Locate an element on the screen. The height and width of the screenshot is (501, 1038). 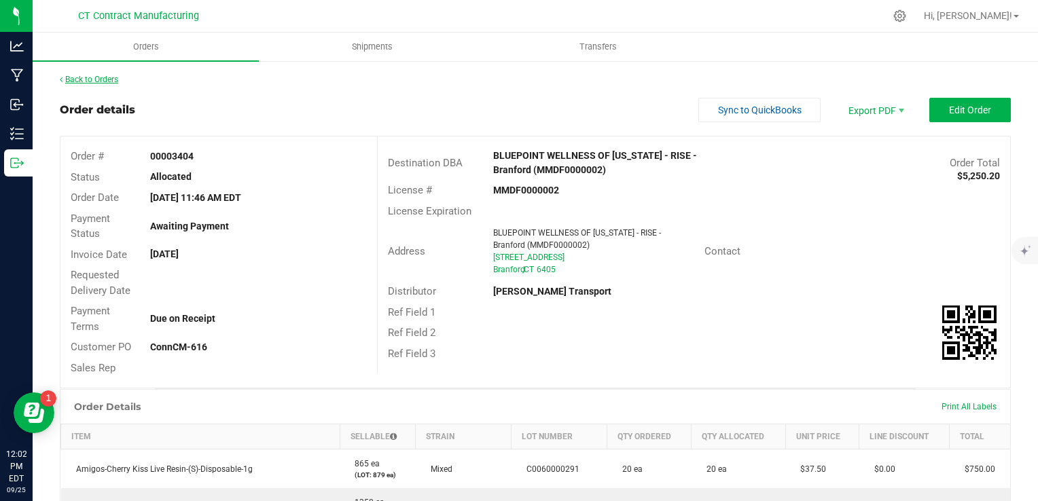
inline-svg: Manufacturing is located at coordinates (17, 75).